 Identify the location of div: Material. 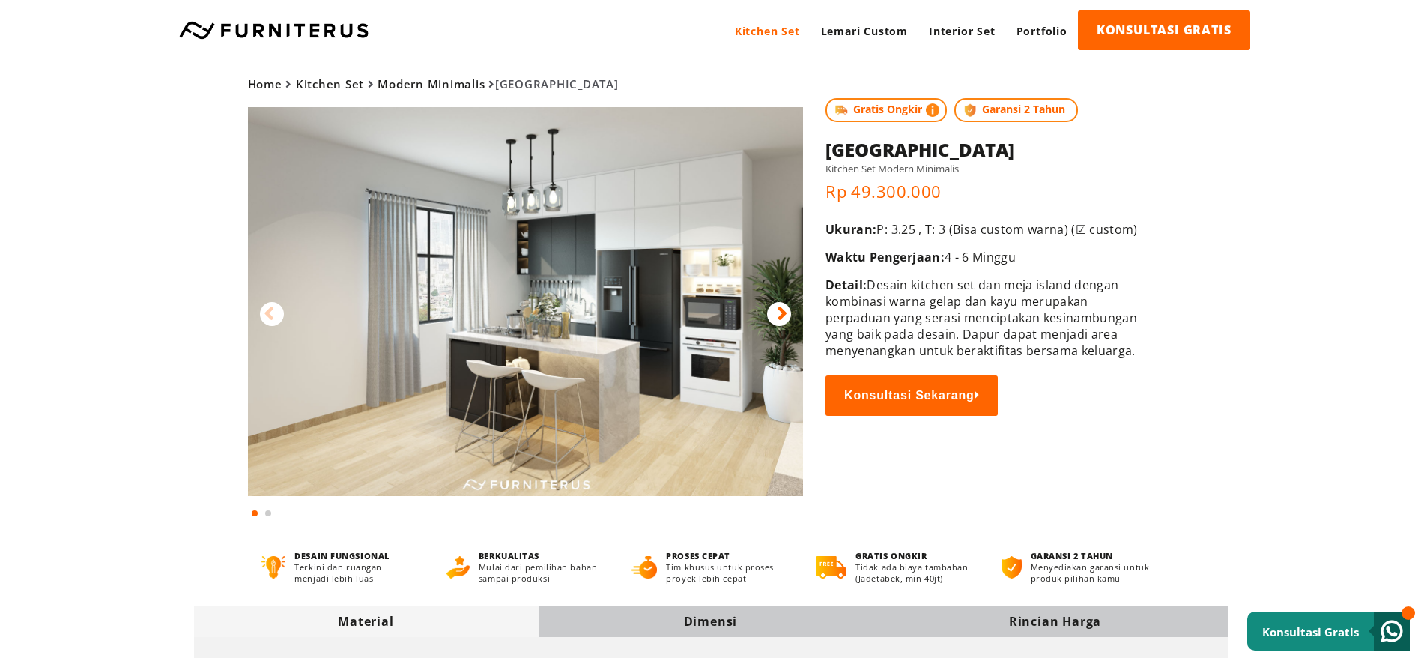
(366, 621).